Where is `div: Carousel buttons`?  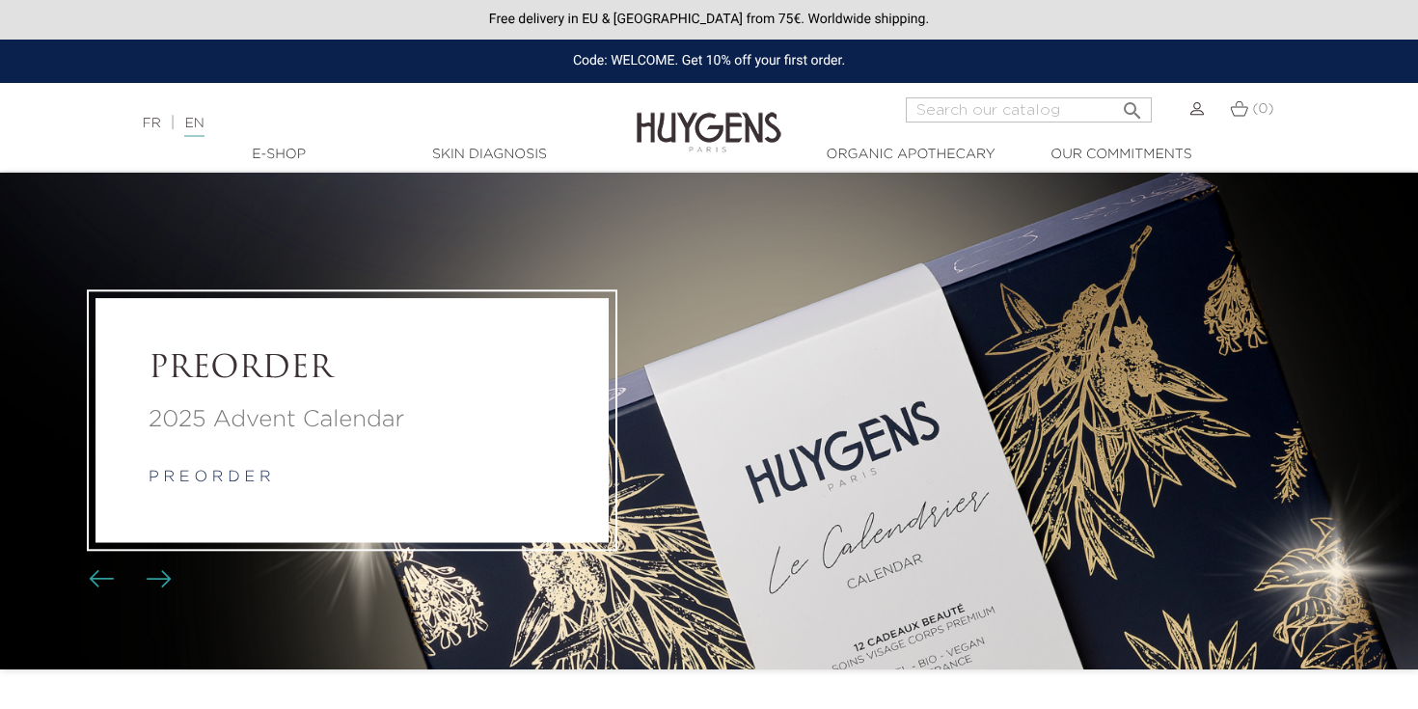 div: Carousel buttons is located at coordinates (127, 580).